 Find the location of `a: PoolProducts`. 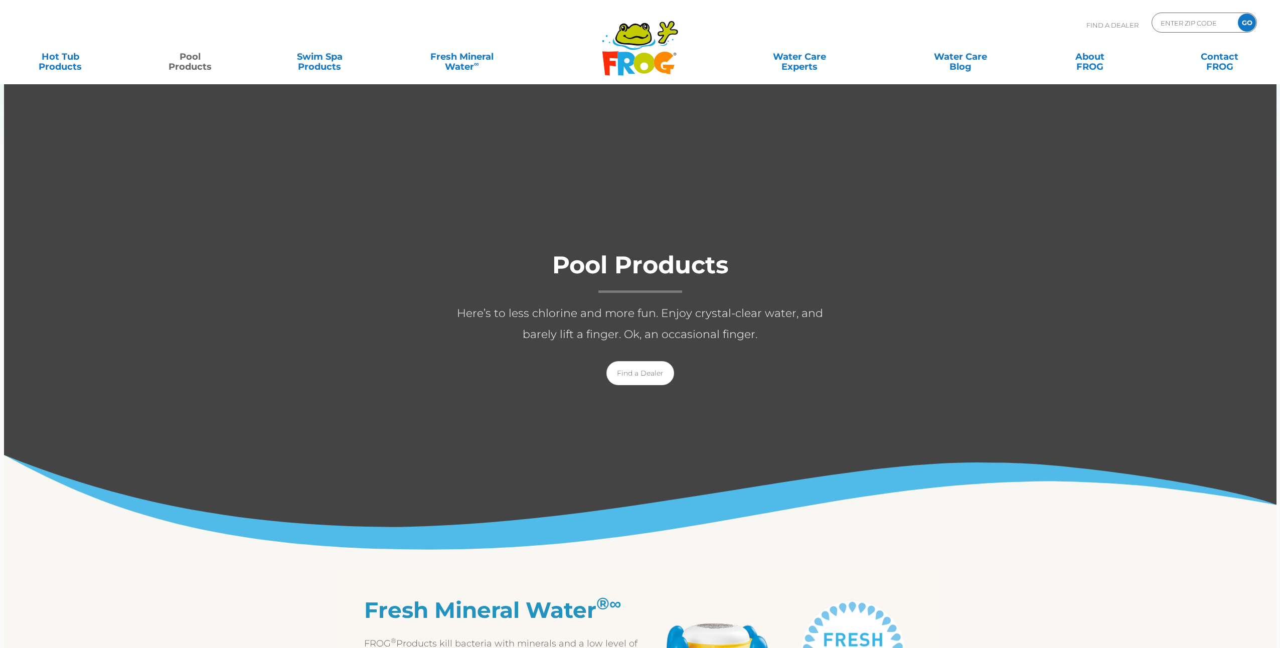

a: PoolProducts is located at coordinates (190, 57).